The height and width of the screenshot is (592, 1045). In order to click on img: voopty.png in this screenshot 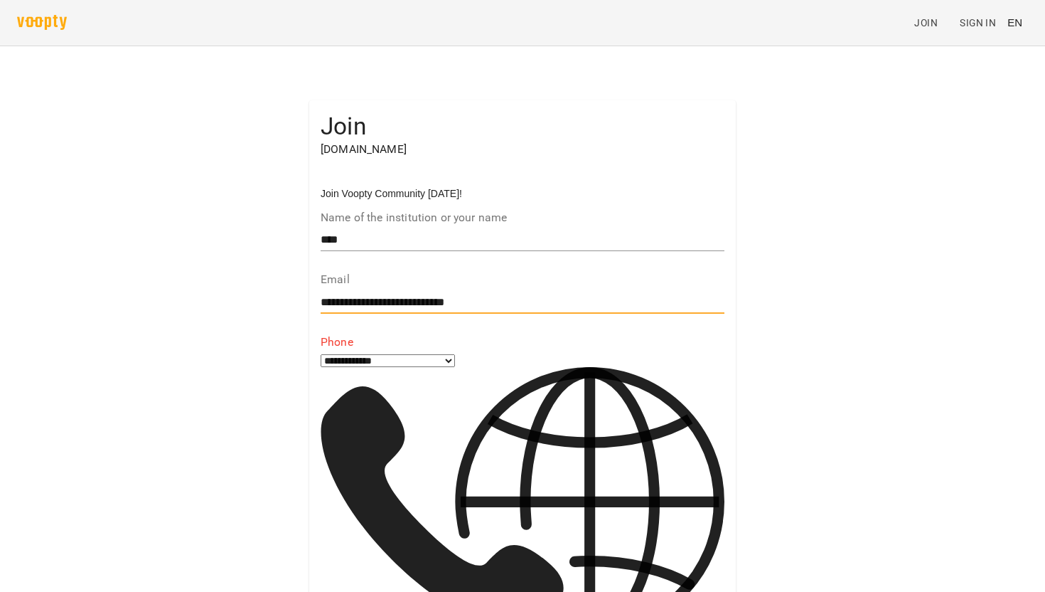, I will do `click(42, 22)`.